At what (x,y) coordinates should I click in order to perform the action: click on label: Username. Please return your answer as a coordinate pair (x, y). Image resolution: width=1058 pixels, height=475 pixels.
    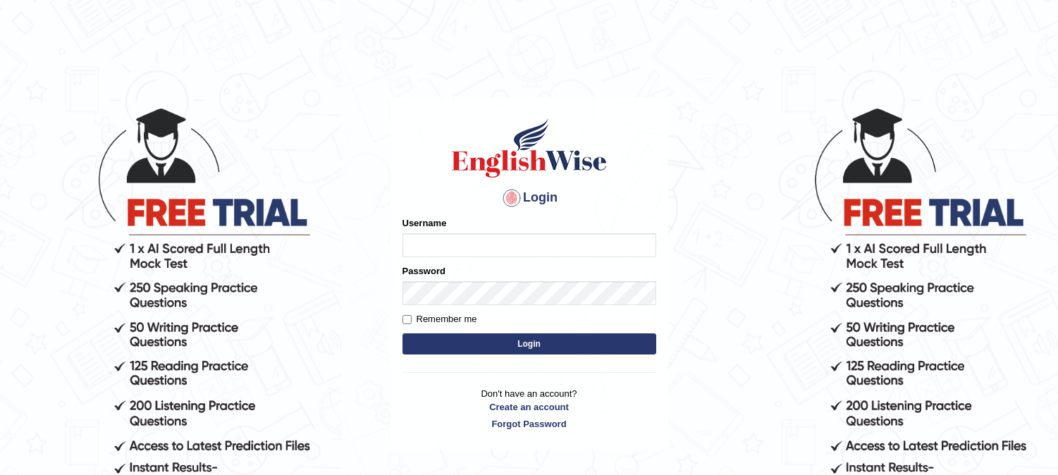
    Looking at the image, I should click on (425, 223).